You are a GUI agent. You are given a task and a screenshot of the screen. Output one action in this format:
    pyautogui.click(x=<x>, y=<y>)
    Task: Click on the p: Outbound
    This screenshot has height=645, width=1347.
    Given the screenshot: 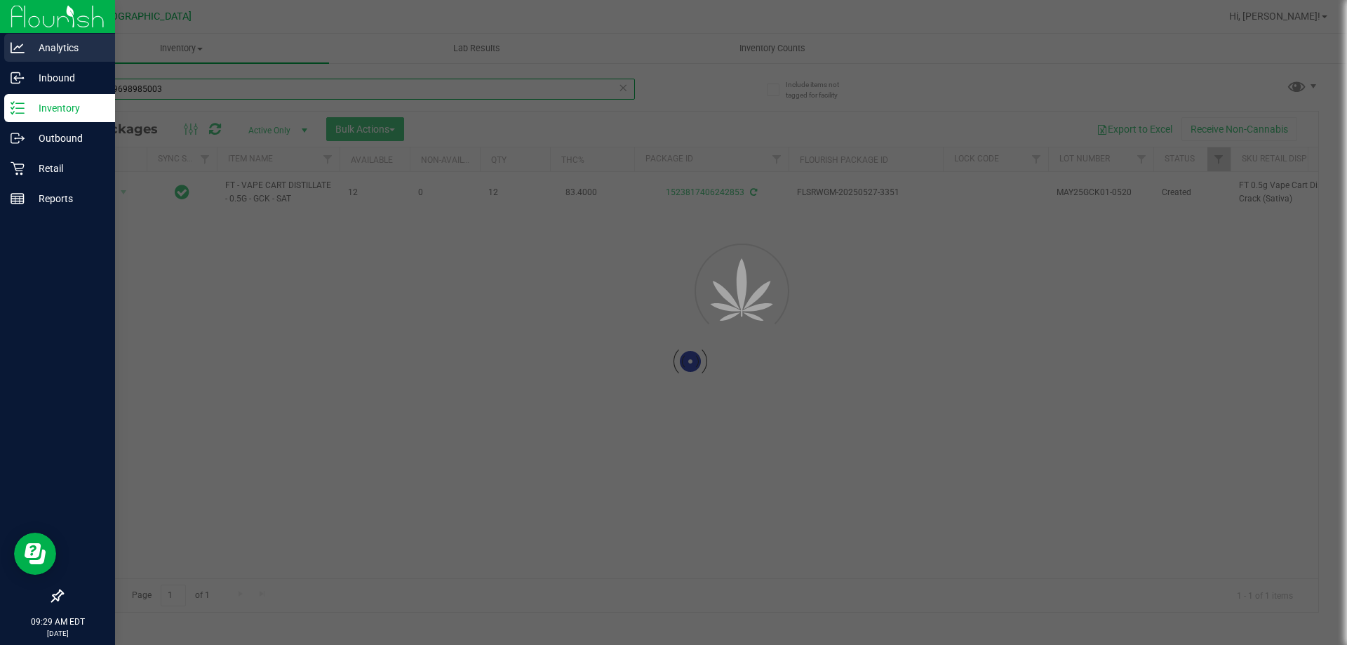 What is the action you would take?
    pyautogui.click(x=67, y=138)
    